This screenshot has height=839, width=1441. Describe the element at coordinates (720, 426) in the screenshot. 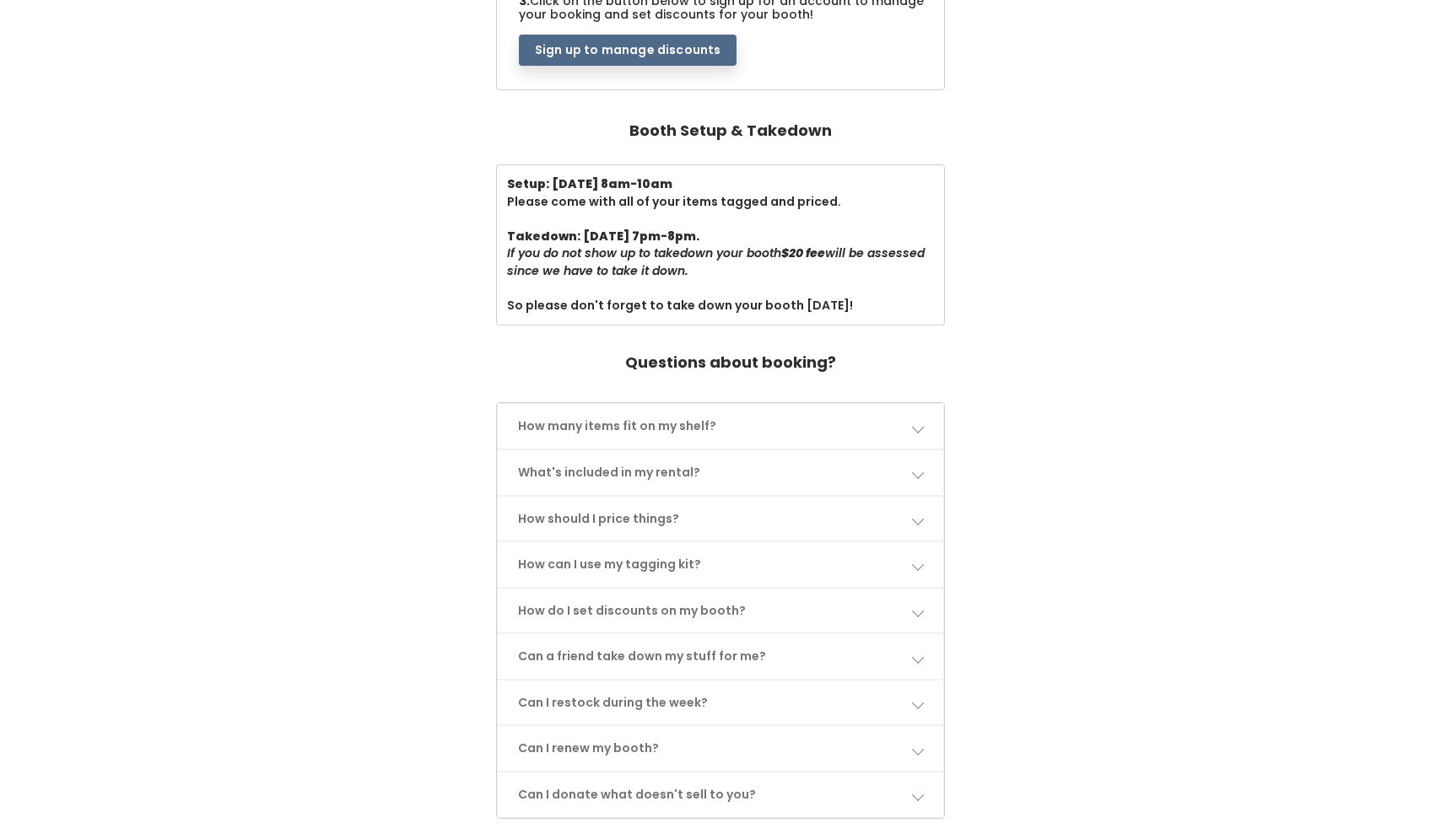

I see `a: How many items fit on my shelf?` at that location.